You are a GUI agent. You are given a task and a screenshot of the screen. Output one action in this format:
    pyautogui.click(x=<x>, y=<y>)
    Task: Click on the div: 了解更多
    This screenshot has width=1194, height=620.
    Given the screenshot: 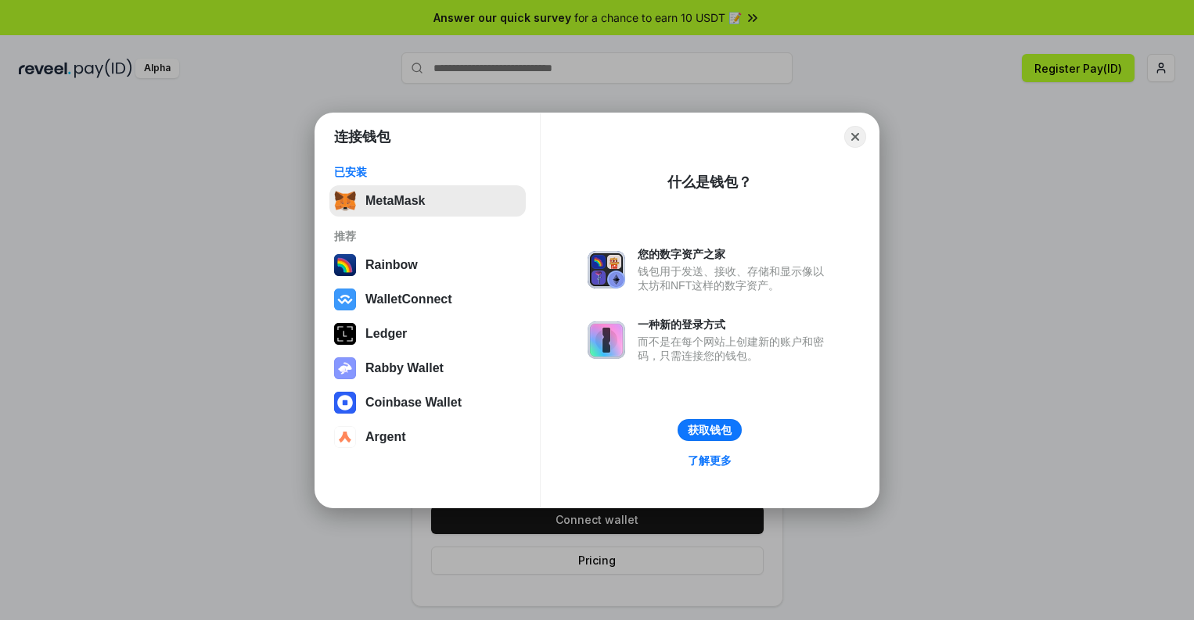 What is the action you would take?
    pyautogui.click(x=710, y=461)
    